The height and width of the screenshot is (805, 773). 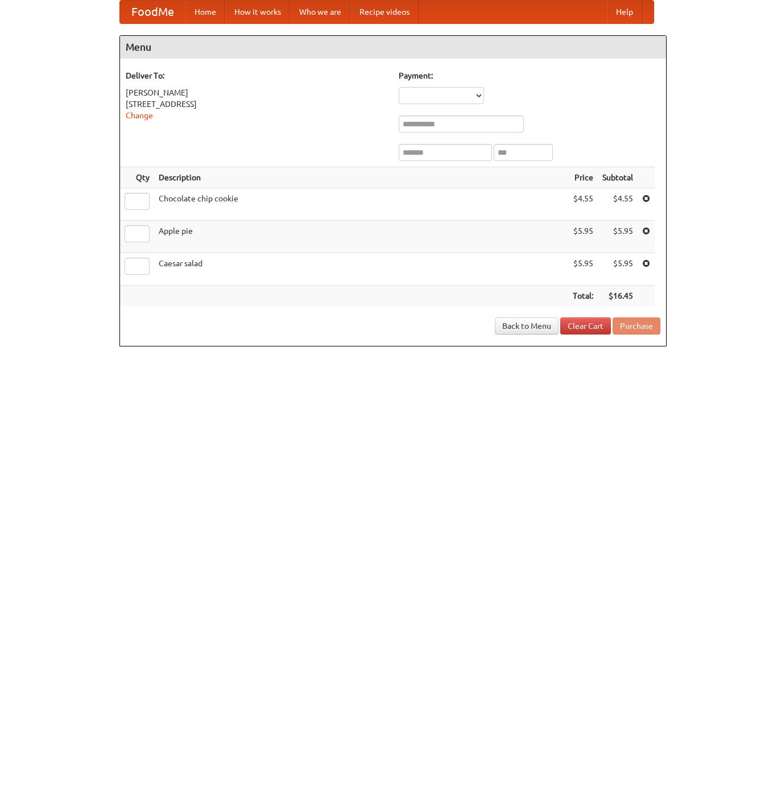 What do you see at coordinates (205, 12) in the screenshot?
I see `a: Home` at bounding box center [205, 12].